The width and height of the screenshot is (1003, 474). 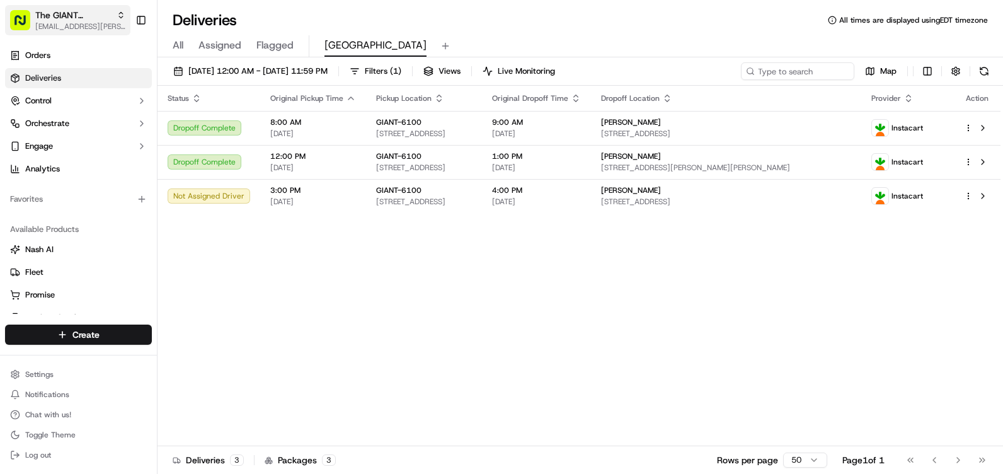 I want to click on button: Create, so click(x=78, y=334).